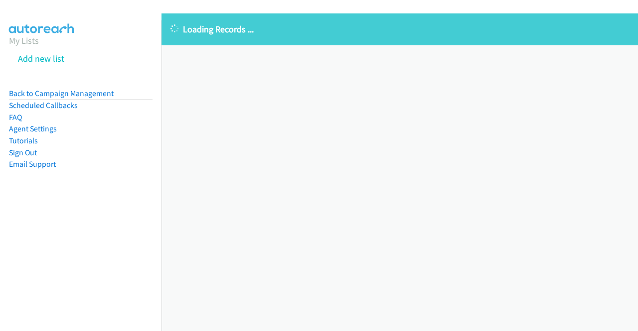  I want to click on a: Back to Campaign Management, so click(61, 93).